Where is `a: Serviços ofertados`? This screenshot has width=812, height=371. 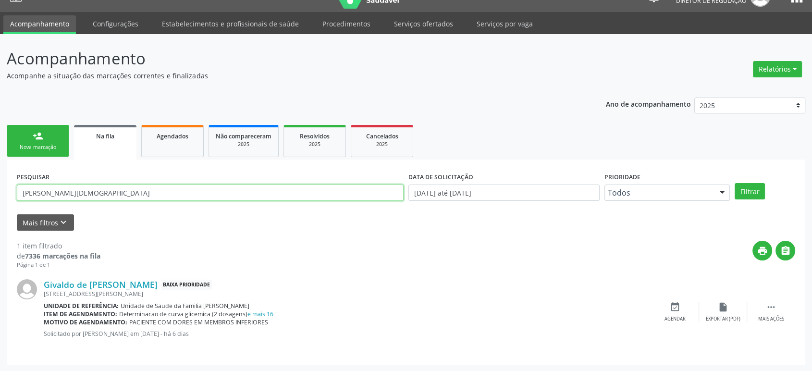
a: Serviços ofertados is located at coordinates (423, 24).